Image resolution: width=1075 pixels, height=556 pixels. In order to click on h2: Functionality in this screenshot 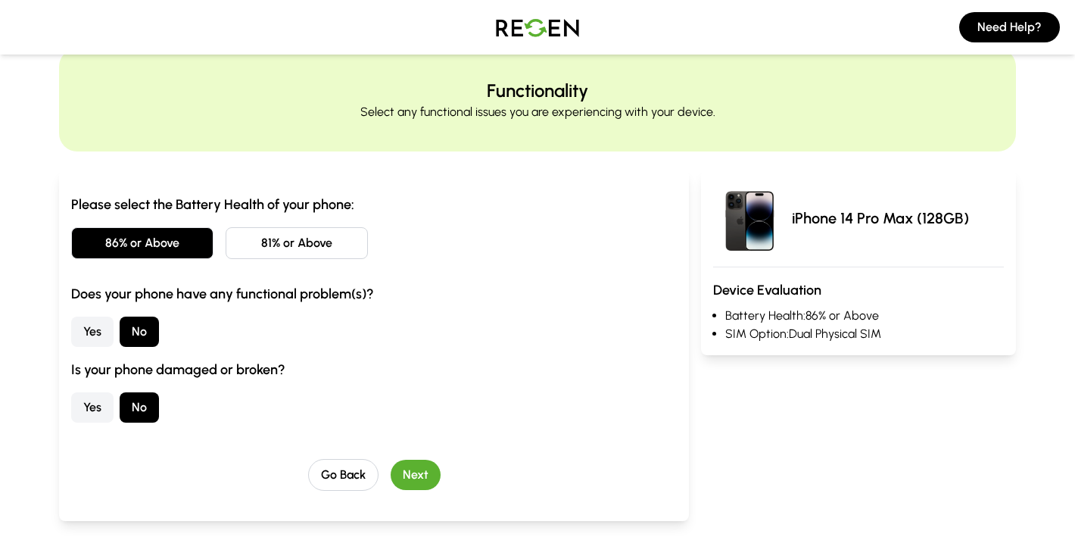, I will do `click(538, 91)`.